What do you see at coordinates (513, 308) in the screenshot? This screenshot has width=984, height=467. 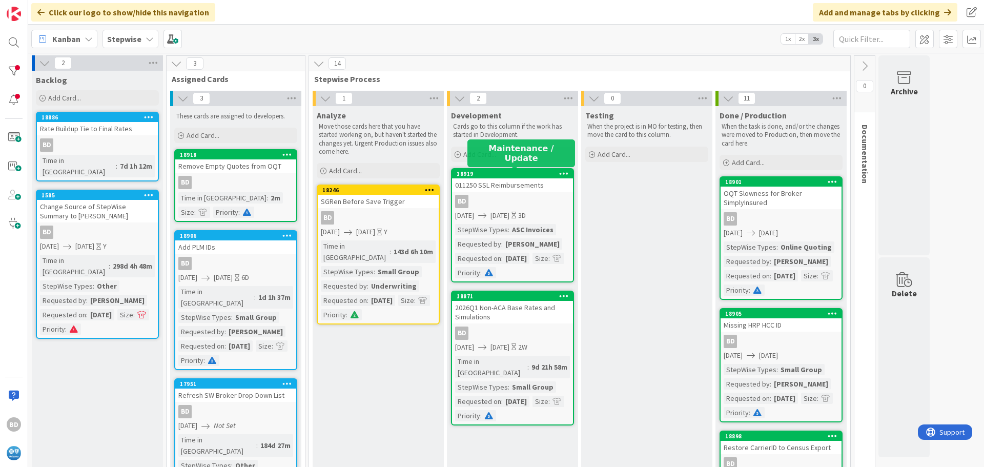 I see `div: 188712026Q1 Non-ACA Base Rates and Simulations` at bounding box center [513, 308].